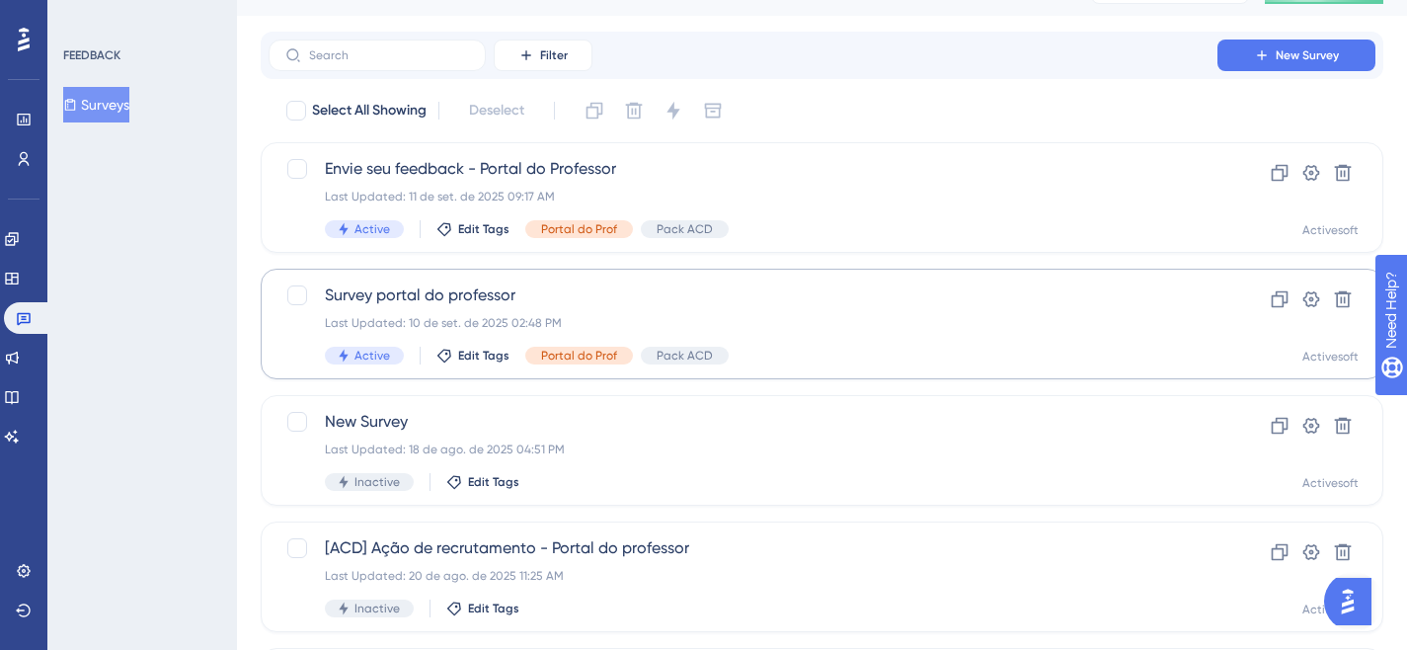 The width and height of the screenshot is (1407, 650). What do you see at coordinates (743, 295) in the screenshot?
I see `span: Survey portal do professor` at bounding box center [743, 295].